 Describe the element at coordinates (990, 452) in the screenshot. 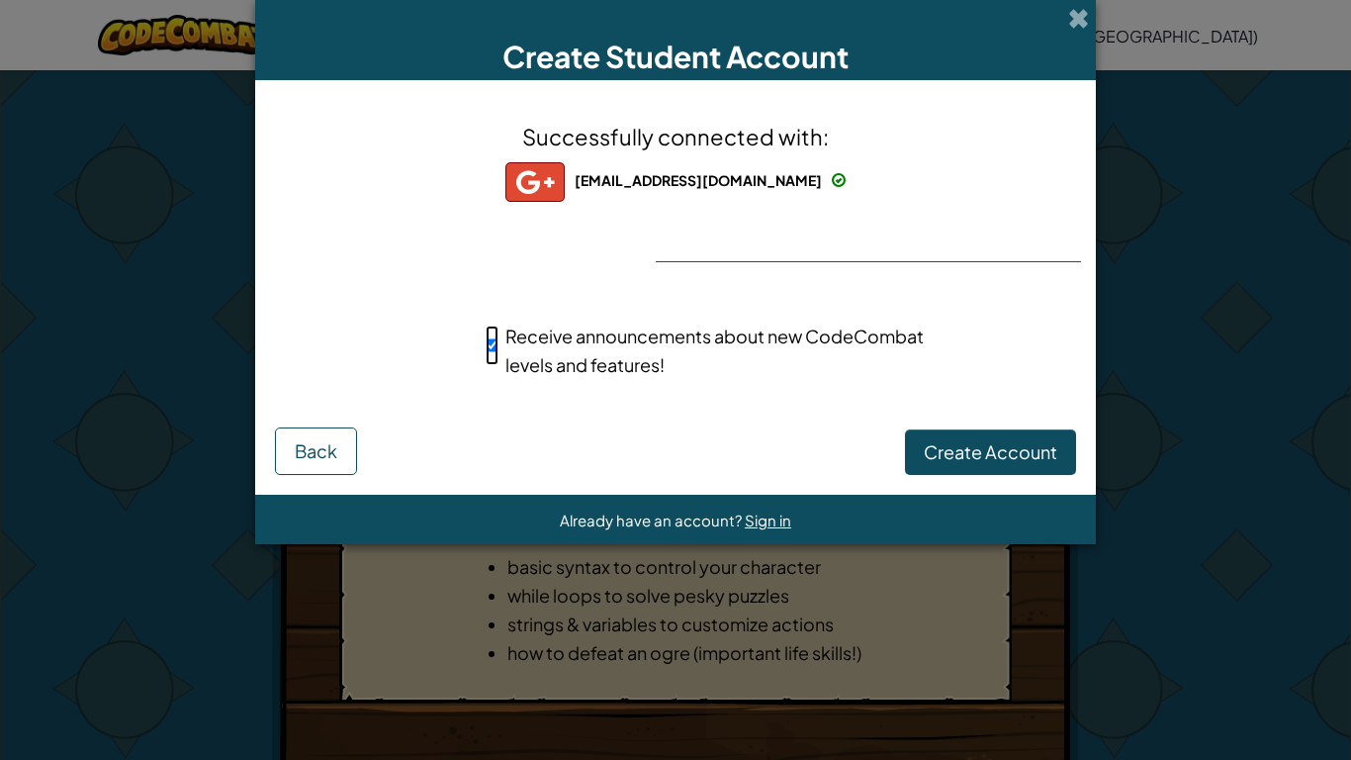

I see `button: Create Account` at that location.